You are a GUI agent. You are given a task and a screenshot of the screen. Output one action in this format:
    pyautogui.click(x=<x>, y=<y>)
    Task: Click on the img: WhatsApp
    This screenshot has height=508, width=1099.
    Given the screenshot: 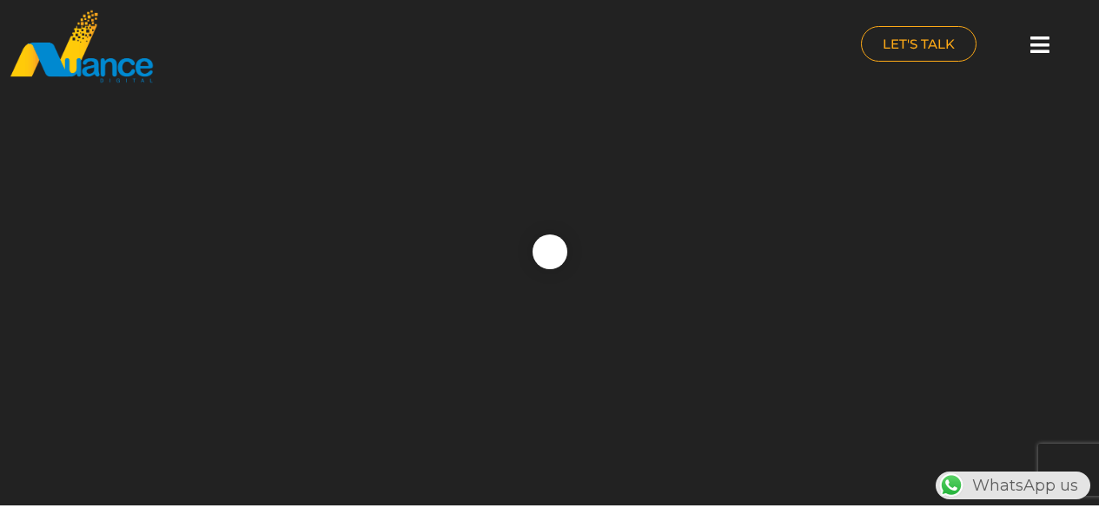 What is the action you would take?
    pyautogui.click(x=951, y=486)
    